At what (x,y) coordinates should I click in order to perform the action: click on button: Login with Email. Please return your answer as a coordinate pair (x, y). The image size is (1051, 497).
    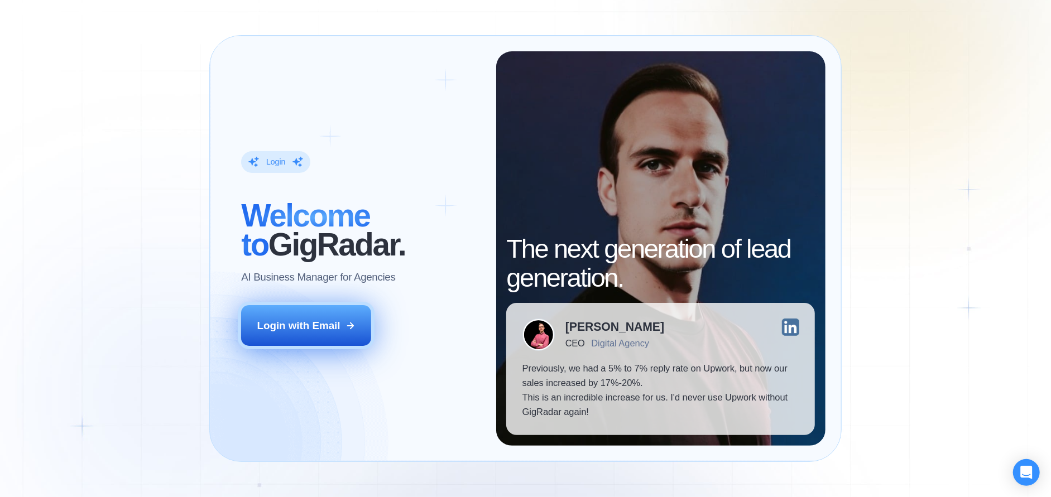
    Looking at the image, I should click on (306, 326).